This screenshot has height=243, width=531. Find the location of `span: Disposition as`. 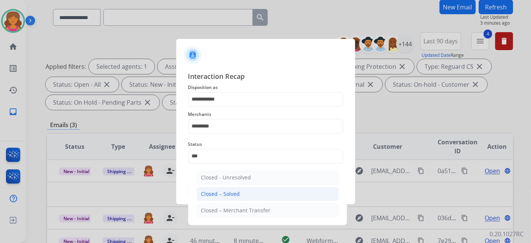

span: Disposition as is located at coordinates (265, 87).